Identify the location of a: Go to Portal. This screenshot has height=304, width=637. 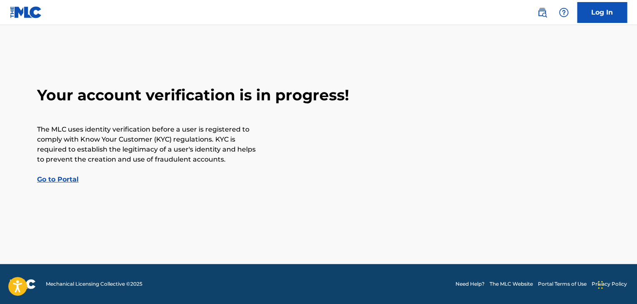
(58, 179).